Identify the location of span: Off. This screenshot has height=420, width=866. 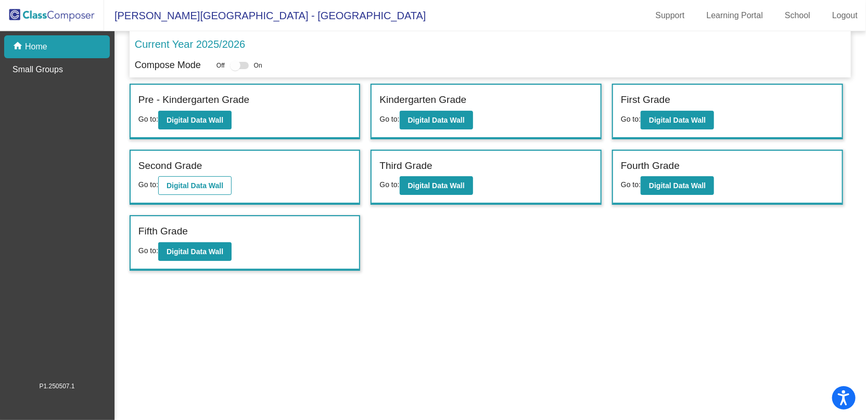
(221, 66).